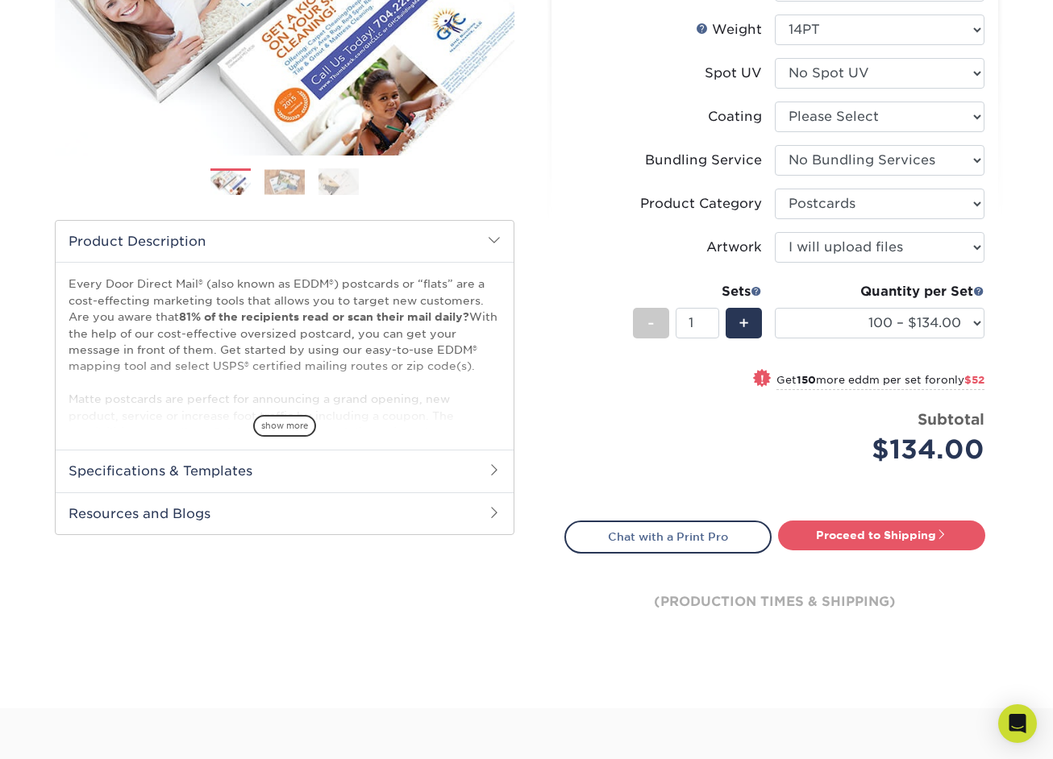  Describe the element at coordinates (667, 537) in the screenshot. I see `a: Chat with a Print Pro` at that location.